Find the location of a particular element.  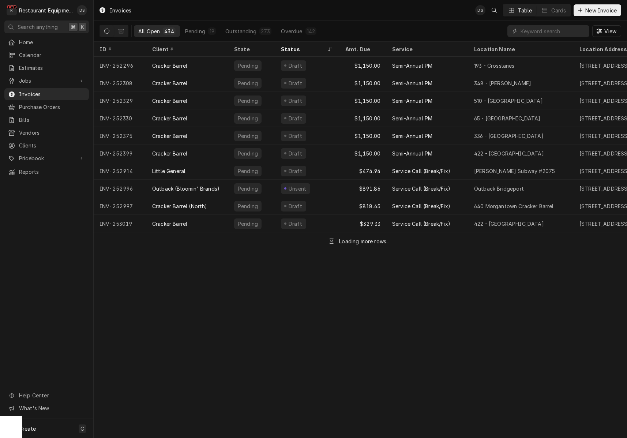

div: 640 Morgantown Cracker Barrel is located at coordinates (514, 206).